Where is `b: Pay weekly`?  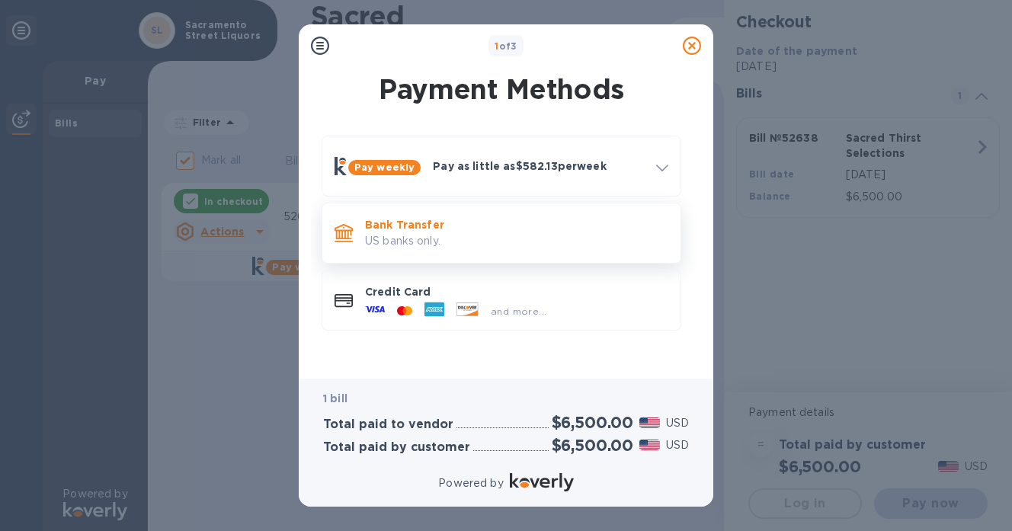
b: Pay weekly is located at coordinates (384, 167).